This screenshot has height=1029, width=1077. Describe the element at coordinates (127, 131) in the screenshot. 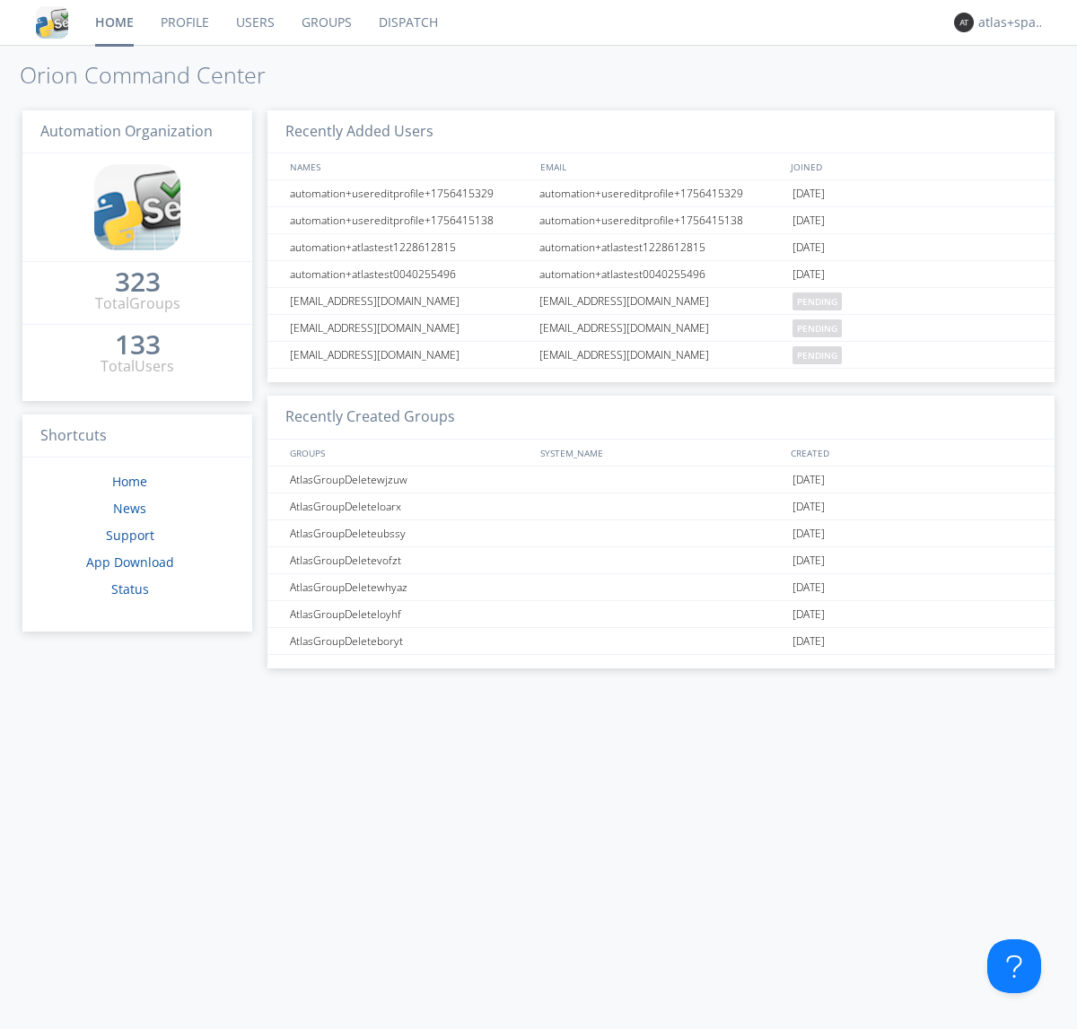

I see `span: Automation Organization` at that location.